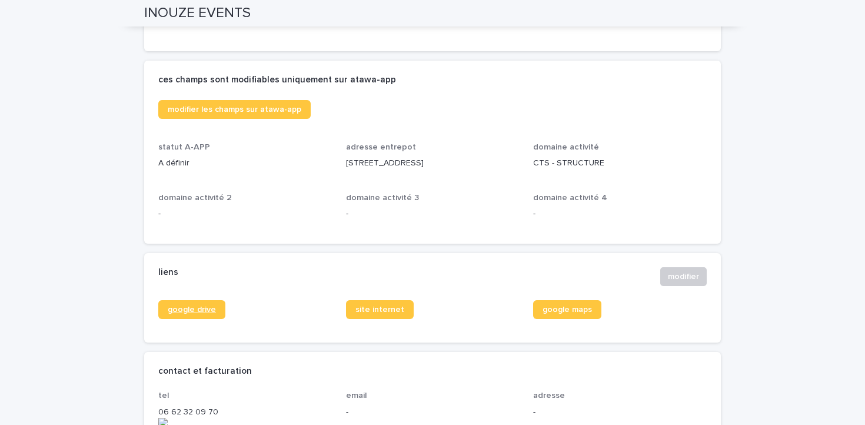 The height and width of the screenshot is (425, 865). I want to click on span: statut A-APP, so click(184, 147).